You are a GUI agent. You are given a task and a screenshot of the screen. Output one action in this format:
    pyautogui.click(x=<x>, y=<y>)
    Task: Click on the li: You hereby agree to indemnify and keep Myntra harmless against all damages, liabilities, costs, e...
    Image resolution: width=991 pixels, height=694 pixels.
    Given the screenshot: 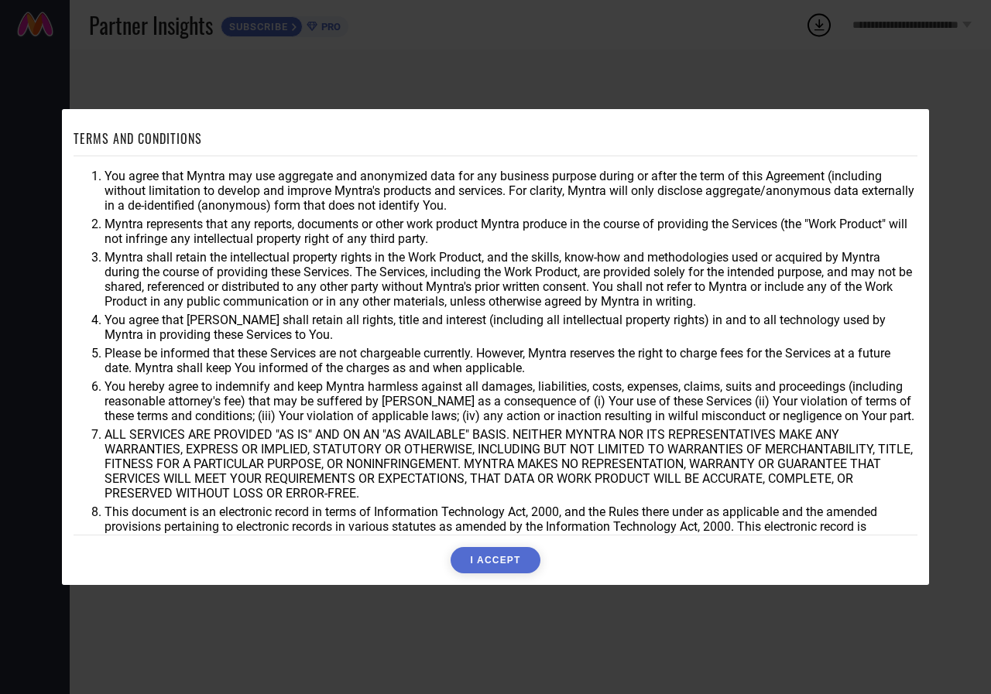 What is the action you would take?
    pyautogui.click(x=511, y=401)
    